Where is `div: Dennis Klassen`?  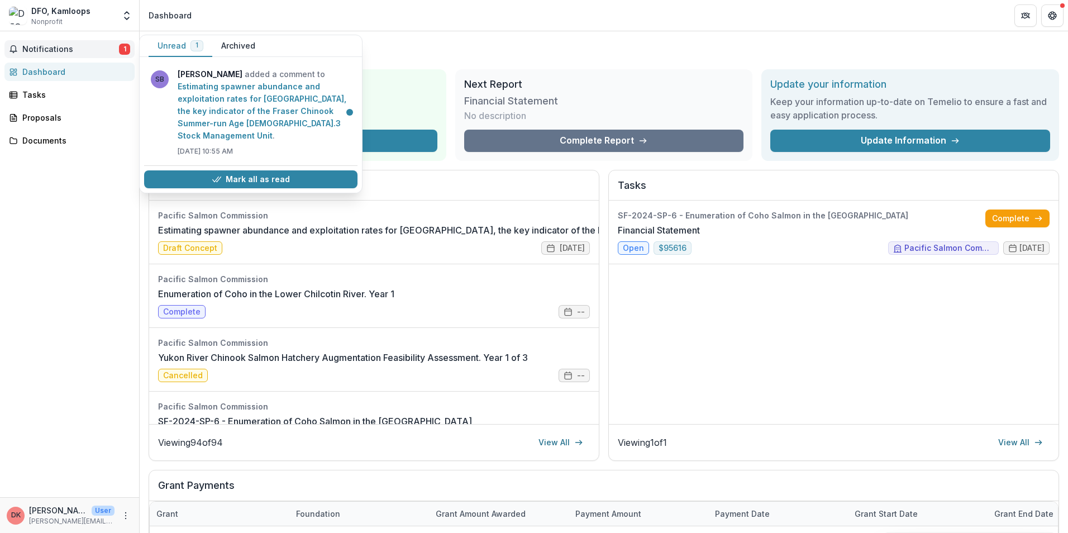
div: Dennis Klassen is located at coordinates (16, 515).